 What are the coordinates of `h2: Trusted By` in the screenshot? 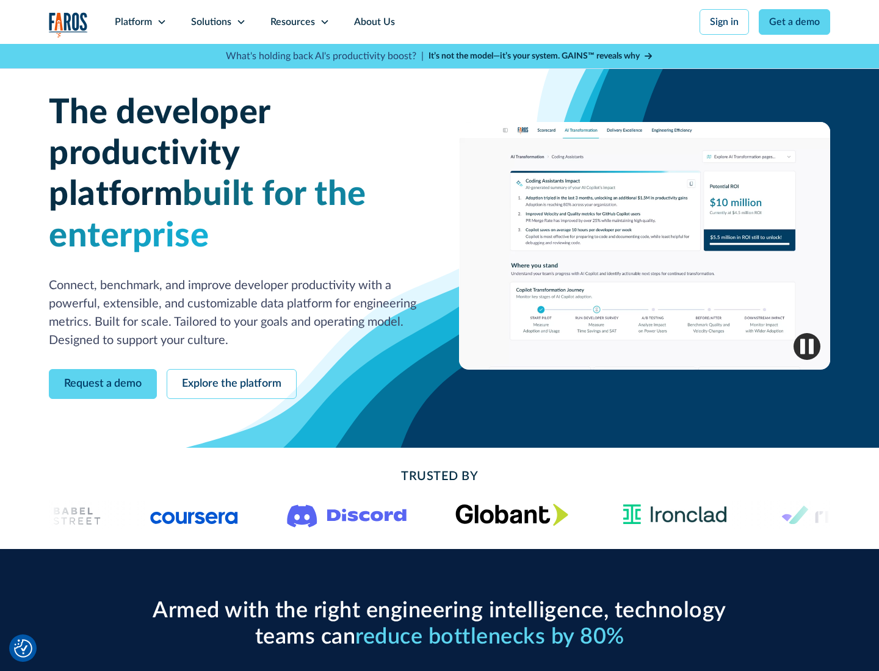 It's located at (439, 477).